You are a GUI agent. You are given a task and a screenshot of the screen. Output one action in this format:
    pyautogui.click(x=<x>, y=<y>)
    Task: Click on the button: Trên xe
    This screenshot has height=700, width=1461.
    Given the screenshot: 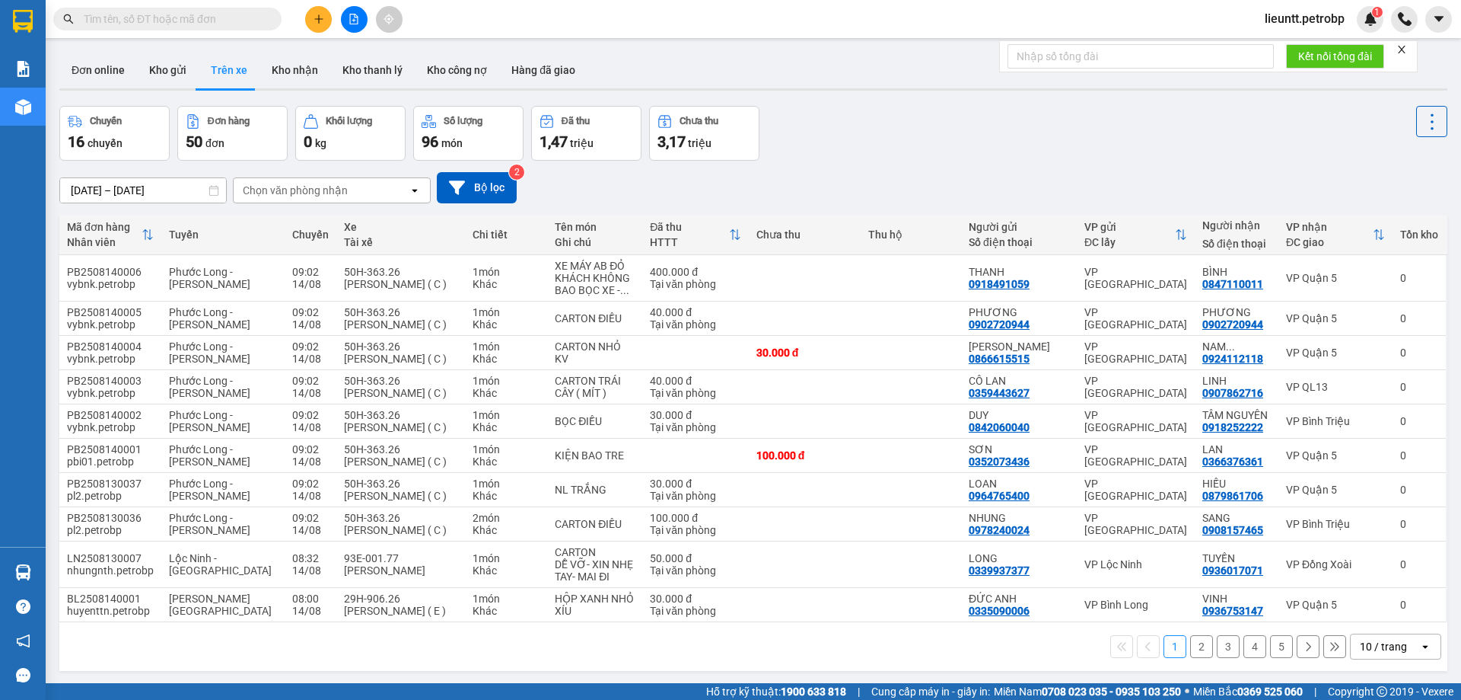 What is the action you would take?
    pyautogui.click(x=229, y=70)
    